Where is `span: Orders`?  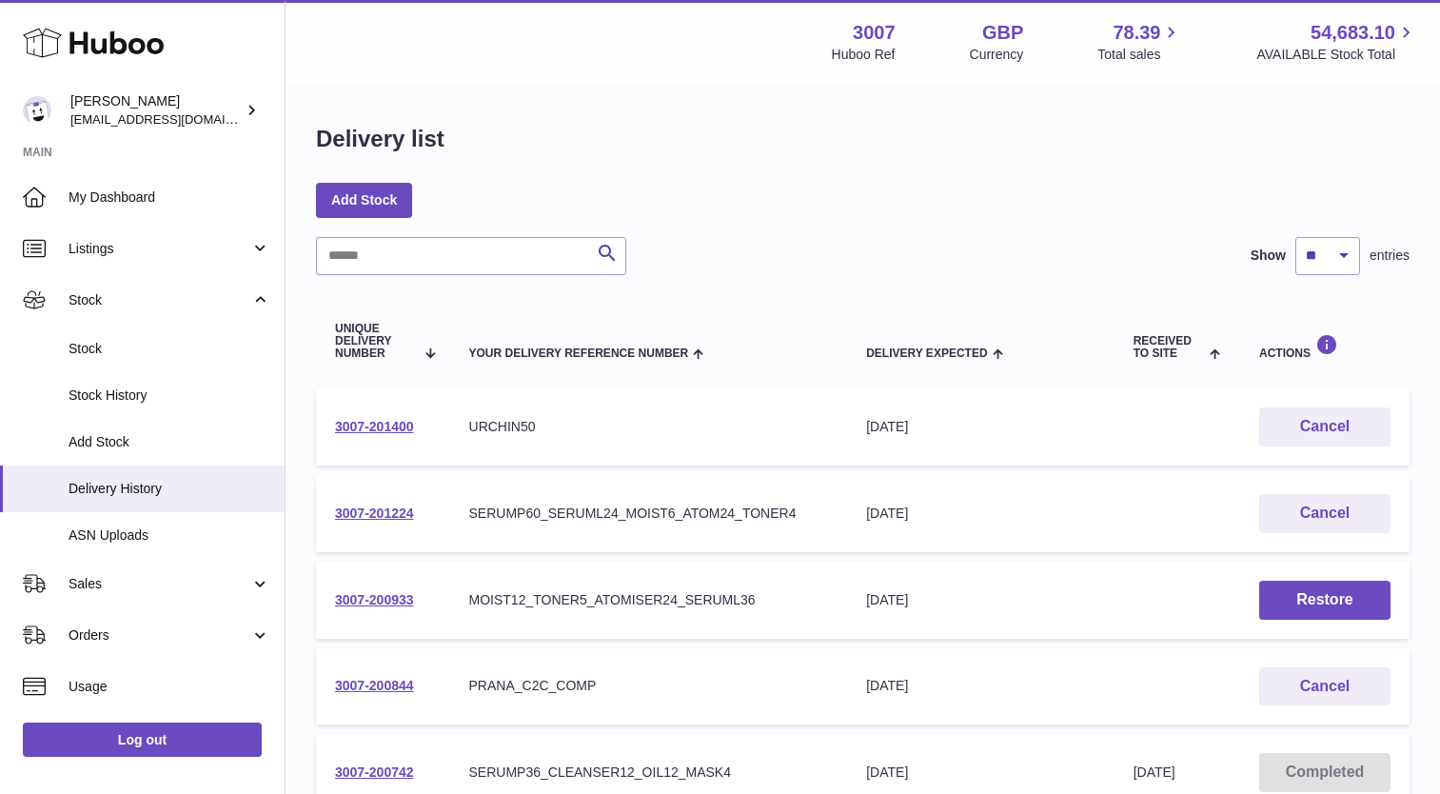
span: Orders is located at coordinates (159, 635).